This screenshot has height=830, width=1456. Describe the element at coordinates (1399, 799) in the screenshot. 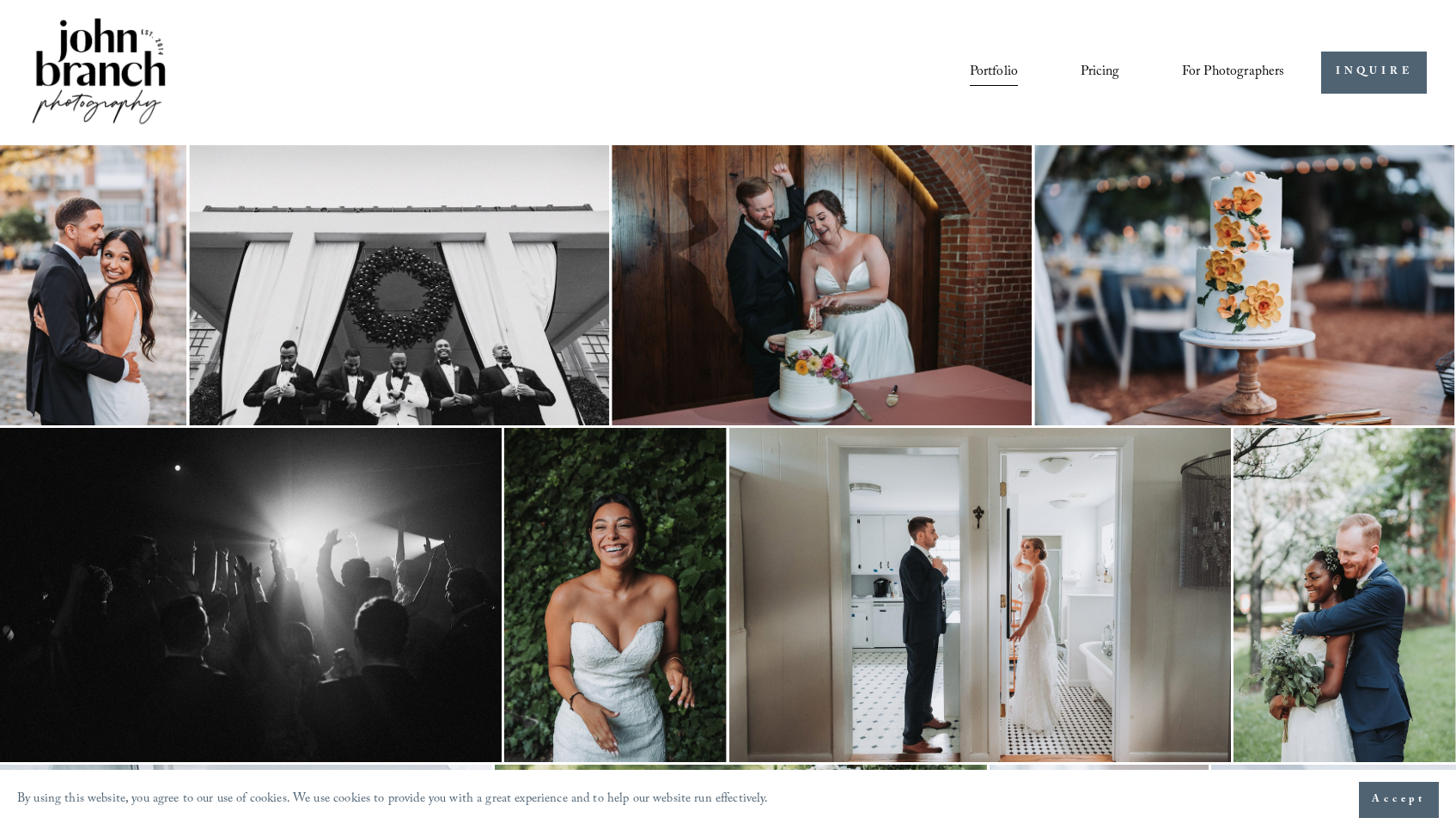

I see `button: Accept` at that location.